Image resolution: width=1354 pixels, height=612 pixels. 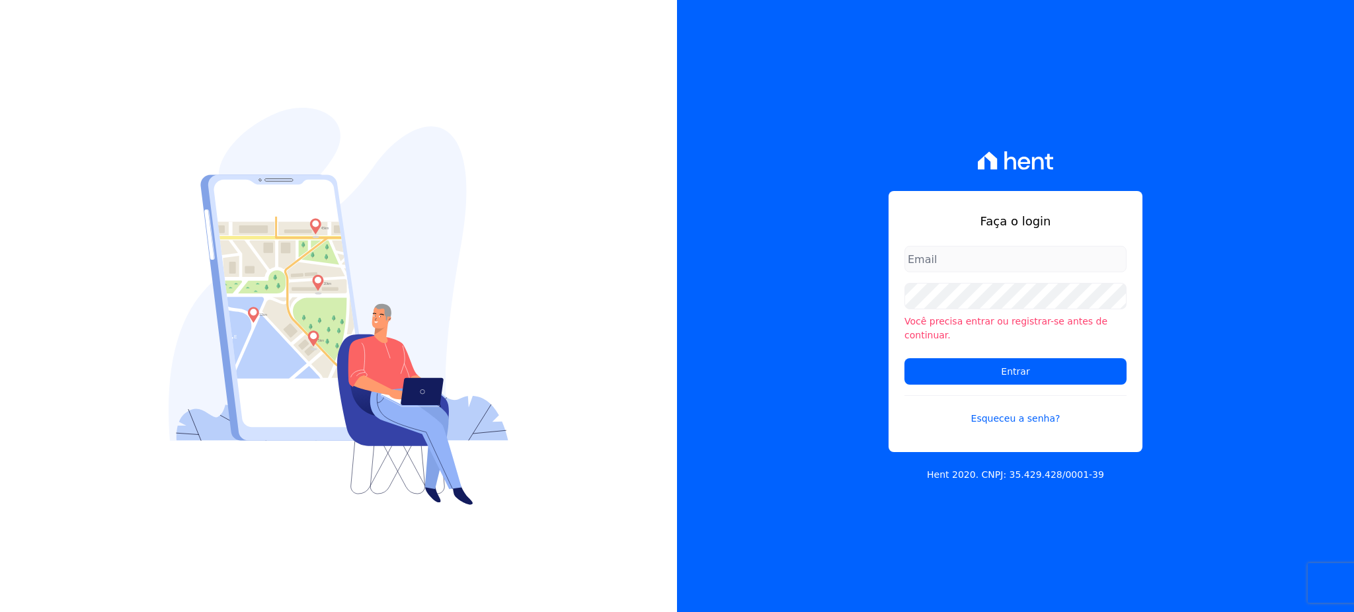 What do you see at coordinates (1016, 411) in the screenshot?
I see `a: Esqueceu a senha?` at bounding box center [1016, 411].